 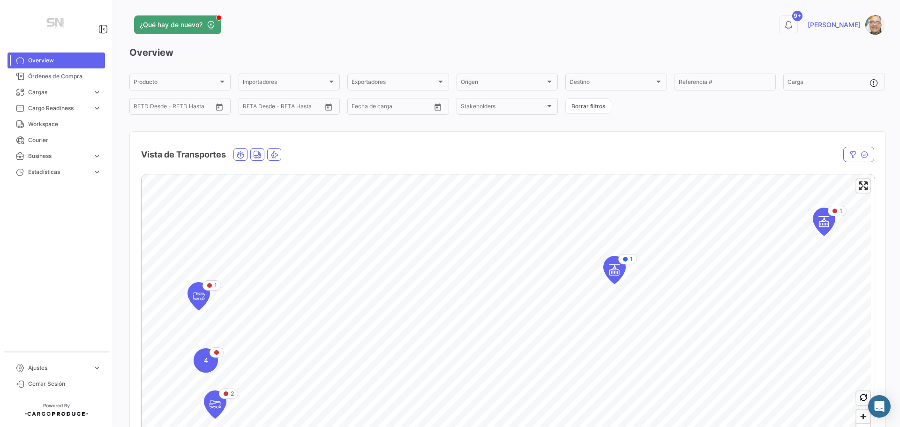 I want to click on span: Ajustes, so click(x=59, y=368).